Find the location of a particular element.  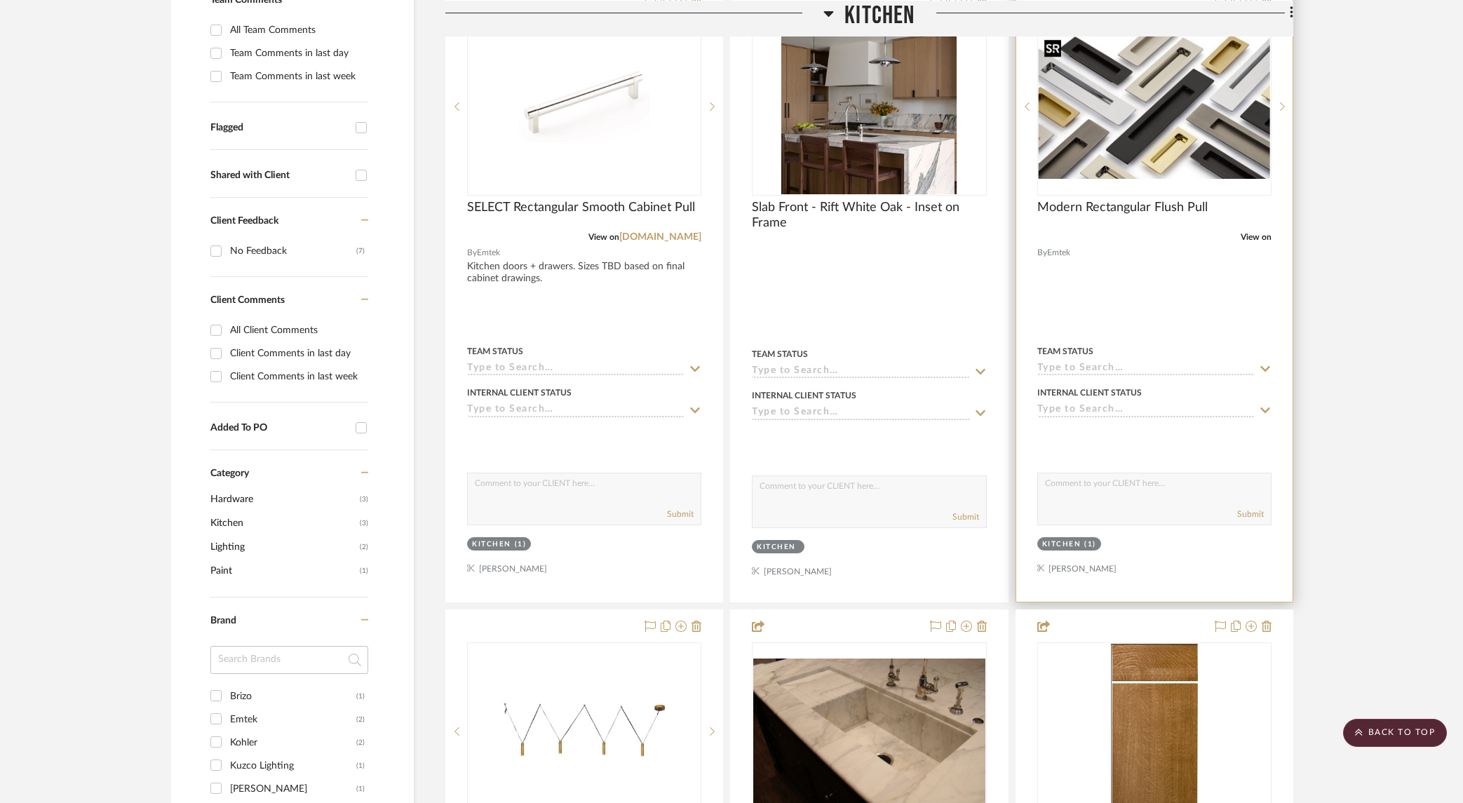

div: Shared with Client is located at coordinates (279, 175).